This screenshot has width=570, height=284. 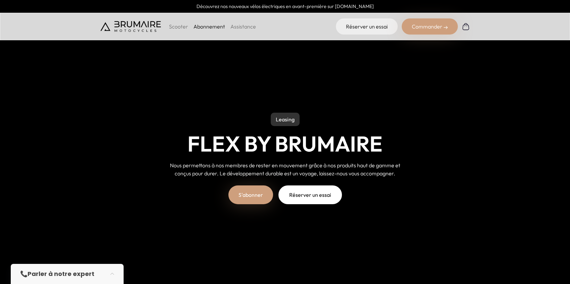 What do you see at coordinates (285, 120) in the screenshot?
I see `p: Leasing` at bounding box center [285, 120].